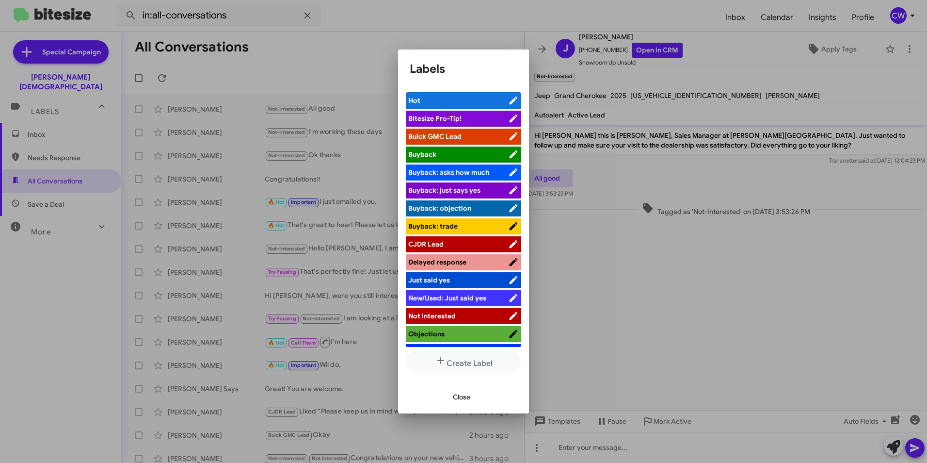 This screenshot has width=927, height=463. I want to click on span: Buick GMC Lead, so click(435, 136).